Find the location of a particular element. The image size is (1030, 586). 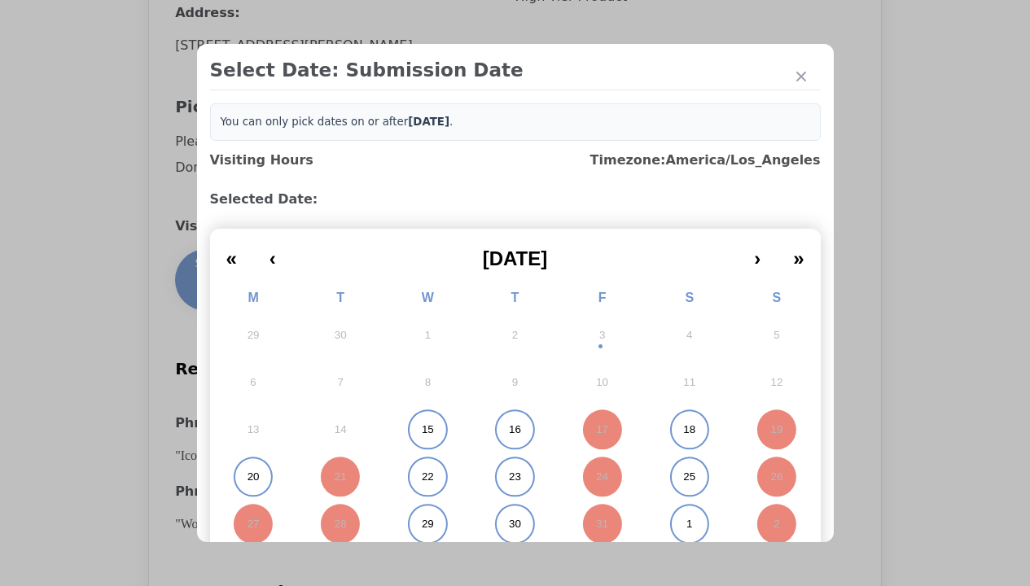

button: October 23, 2025 is located at coordinates (515, 477).